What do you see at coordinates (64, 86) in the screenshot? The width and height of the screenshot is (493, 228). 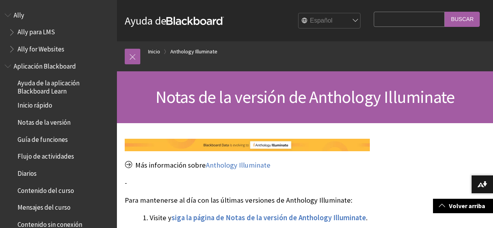 I see `span: Ayuda de la aplicación Blackboard Learn` at bounding box center [64, 86].